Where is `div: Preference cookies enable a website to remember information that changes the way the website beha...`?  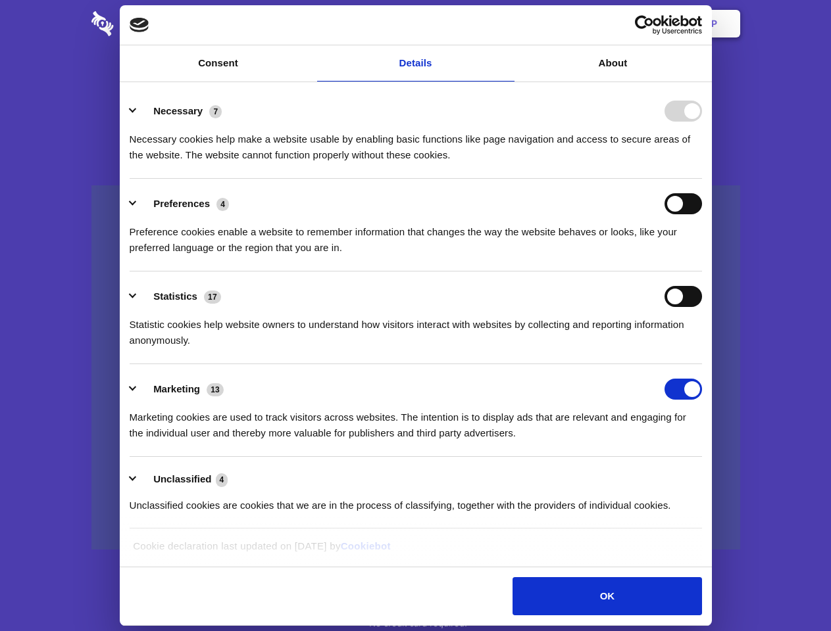 div: Preference cookies enable a website to remember information that changes the way the website beha... is located at coordinates (416, 235).